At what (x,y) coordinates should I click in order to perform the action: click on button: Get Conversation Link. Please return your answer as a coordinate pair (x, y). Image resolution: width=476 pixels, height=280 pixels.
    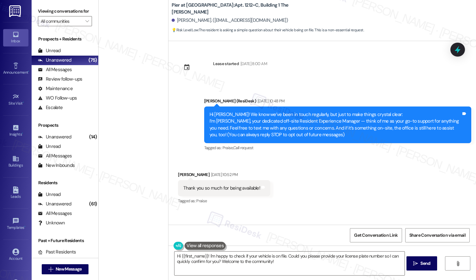
    Looking at the image, I should click on (376, 235).